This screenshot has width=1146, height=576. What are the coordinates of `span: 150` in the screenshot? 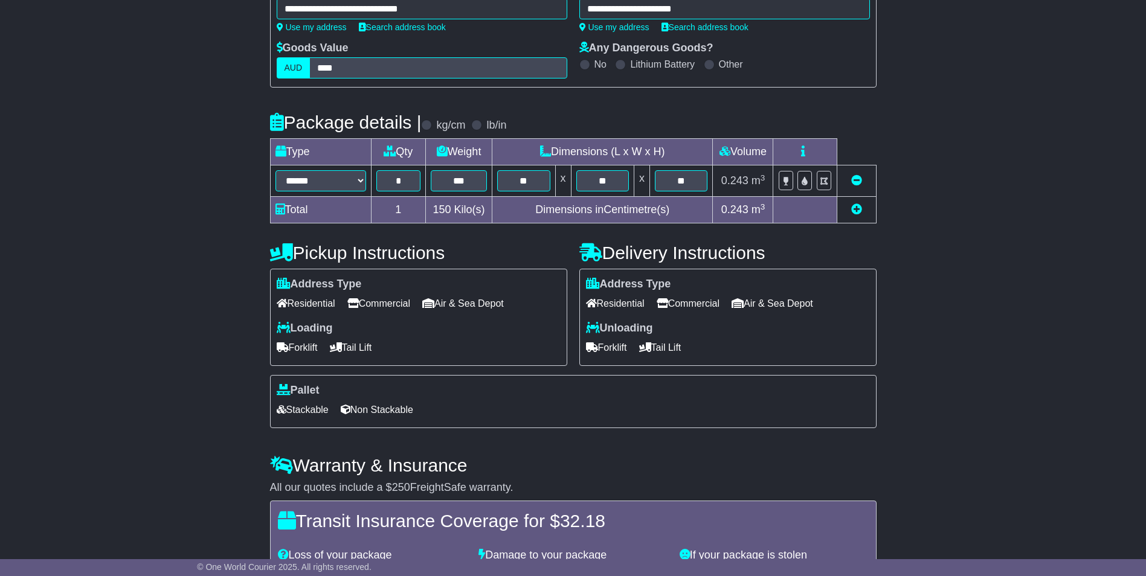 It's located at (442, 210).